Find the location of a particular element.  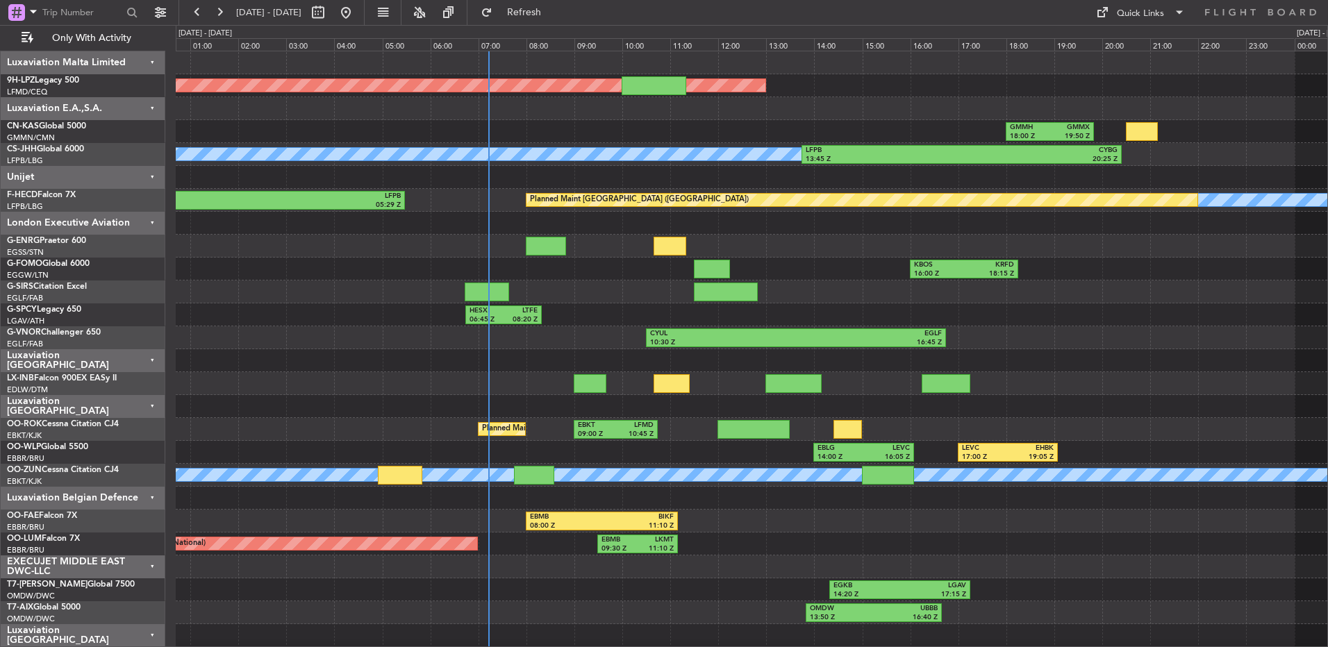

div: 16:00 is located at coordinates (934, 44).